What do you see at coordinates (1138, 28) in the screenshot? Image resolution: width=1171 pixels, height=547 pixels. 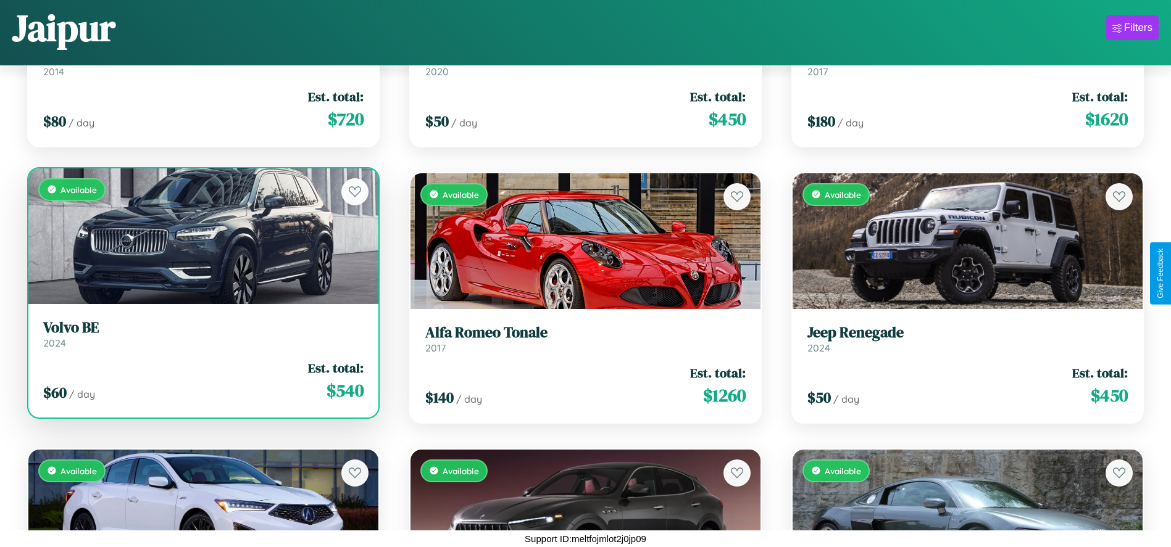 I see `div: Filters` at bounding box center [1138, 28].